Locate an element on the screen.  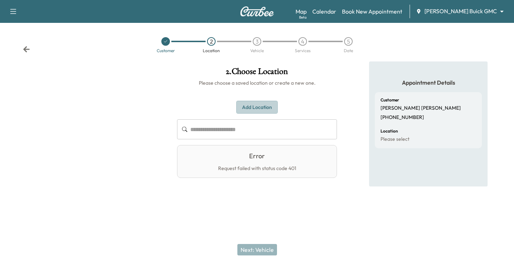
div: Services is located at coordinates (303, 51).